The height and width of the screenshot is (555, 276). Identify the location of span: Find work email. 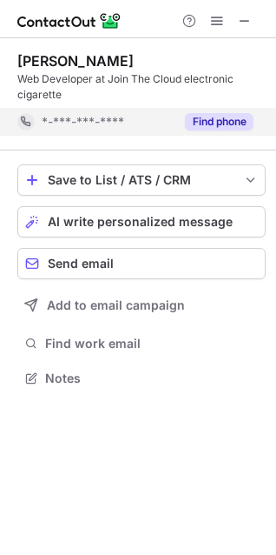
(152, 343).